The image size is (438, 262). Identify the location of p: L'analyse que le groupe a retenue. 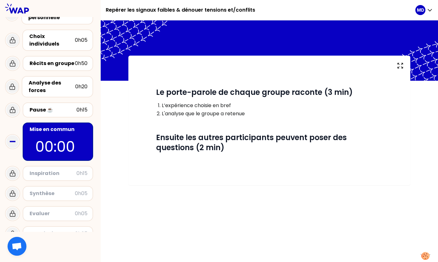
(272, 114).